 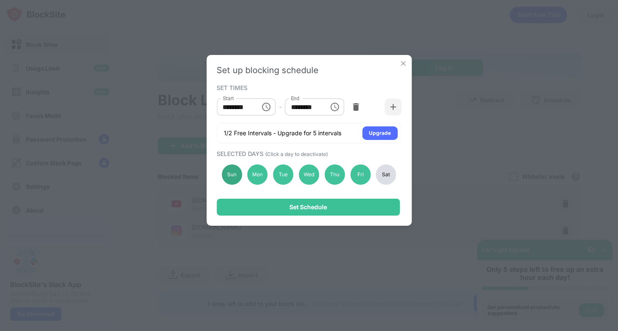 What do you see at coordinates (283, 175) in the screenshot?
I see `div: Tue` at bounding box center [283, 175].